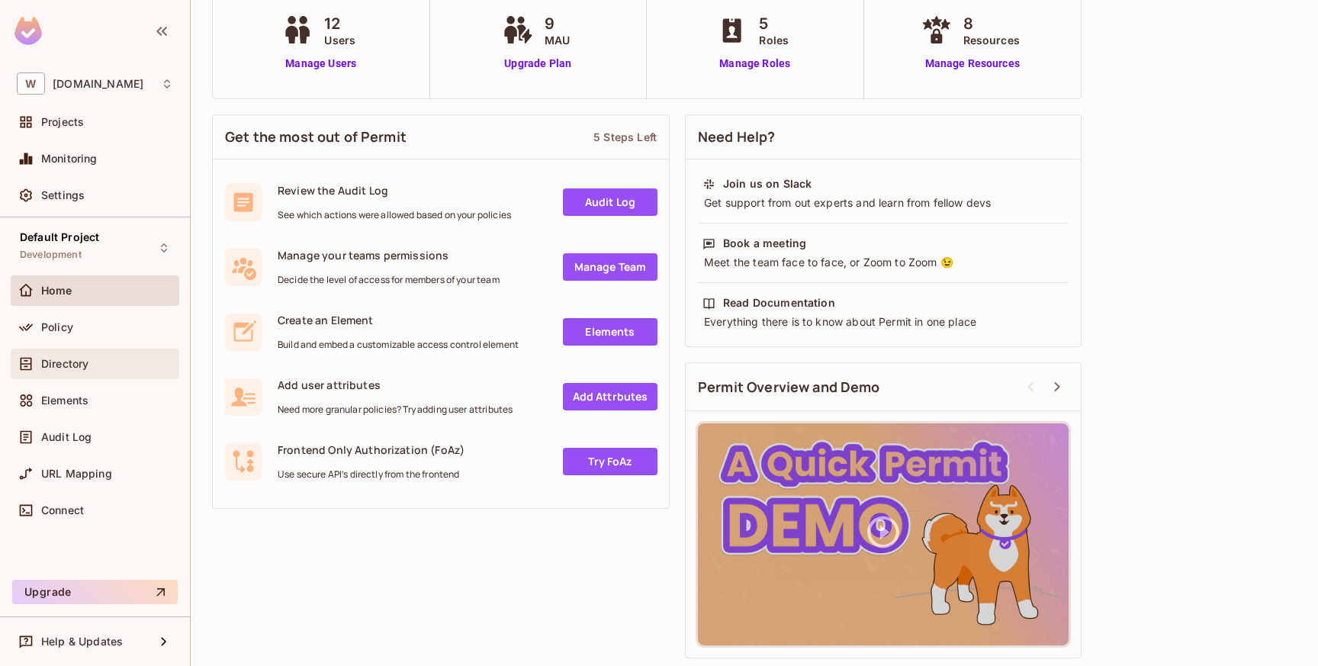  What do you see at coordinates (394, 215) in the screenshot?
I see `span: See which actions were allowed based on your policies` at bounding box center [394, 215].